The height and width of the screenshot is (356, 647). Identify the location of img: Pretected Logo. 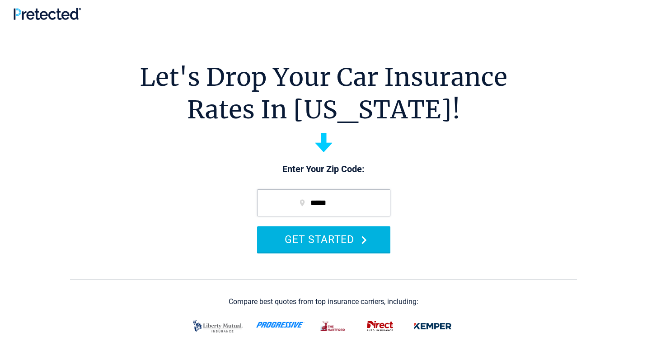
(47, 14).